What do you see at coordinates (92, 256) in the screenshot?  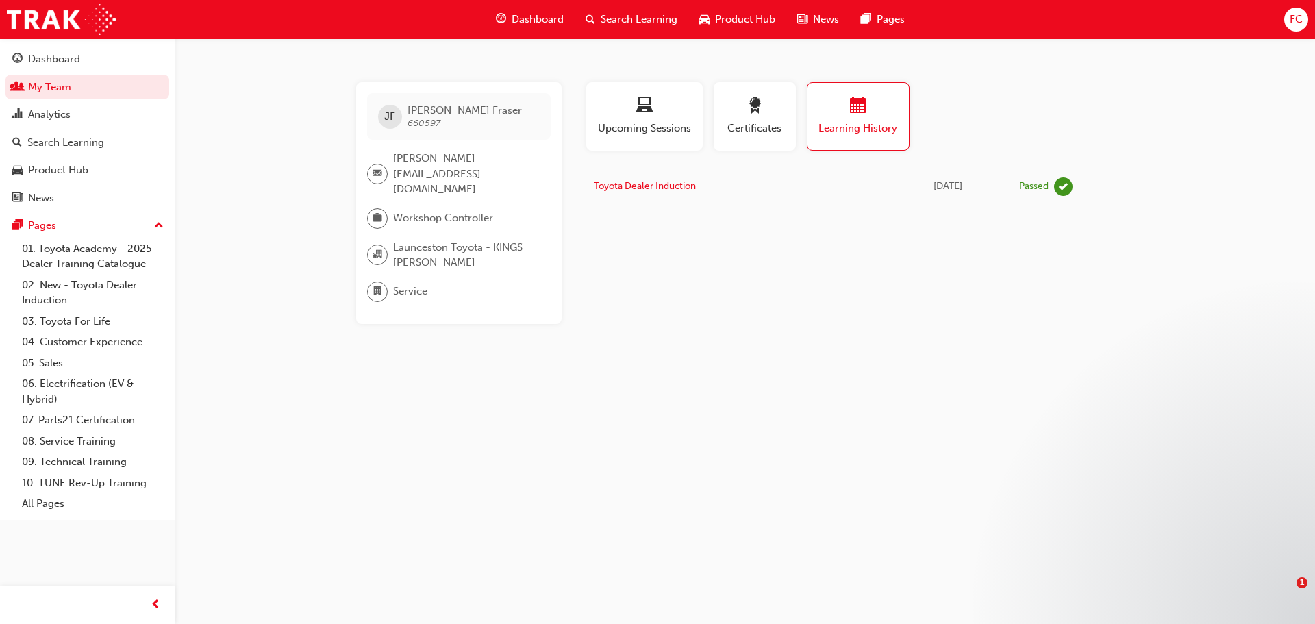 I see `a: 01. Toyota Academy - 2025 Dealer Training Catalogue` at bounding box center [92, 256].